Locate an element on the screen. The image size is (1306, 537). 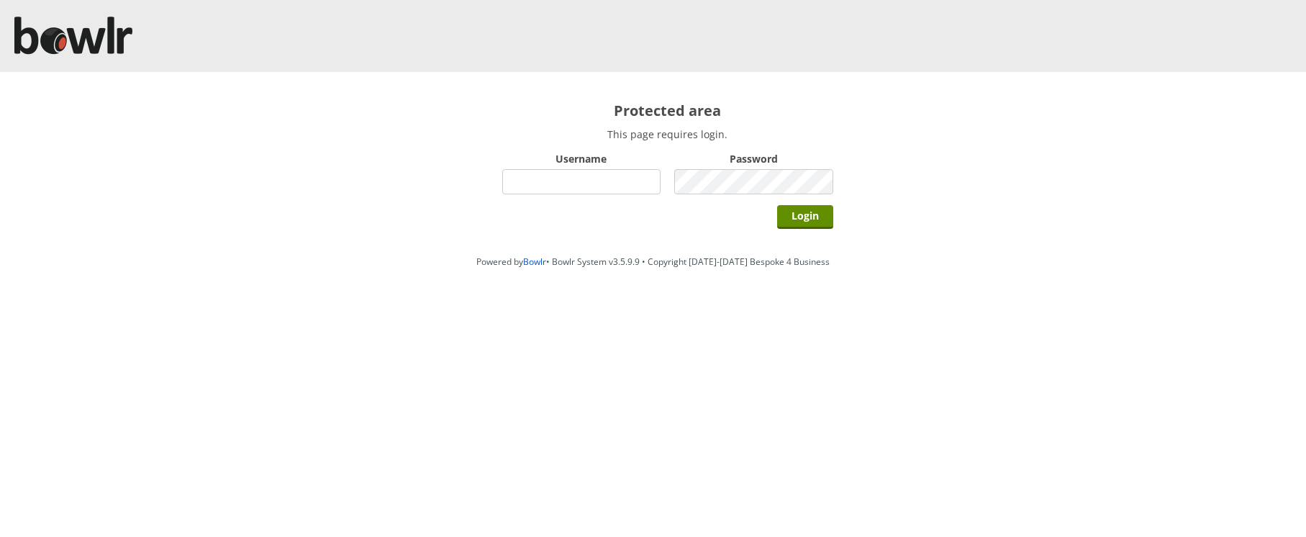
p: This page requires login. is located at coordinates (668, 134).